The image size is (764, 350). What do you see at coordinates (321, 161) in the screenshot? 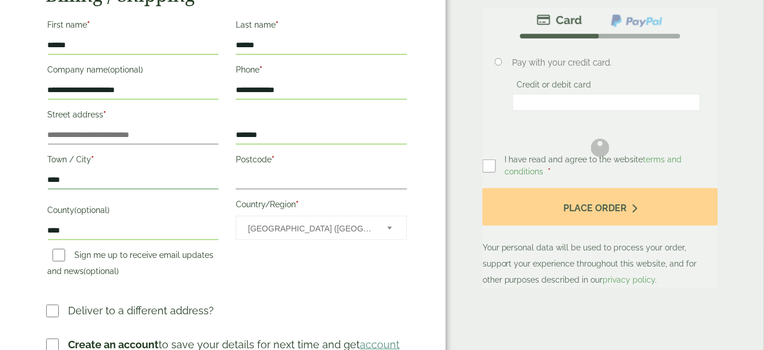
I see `label: Postcode` at bounding box center [321, 161].